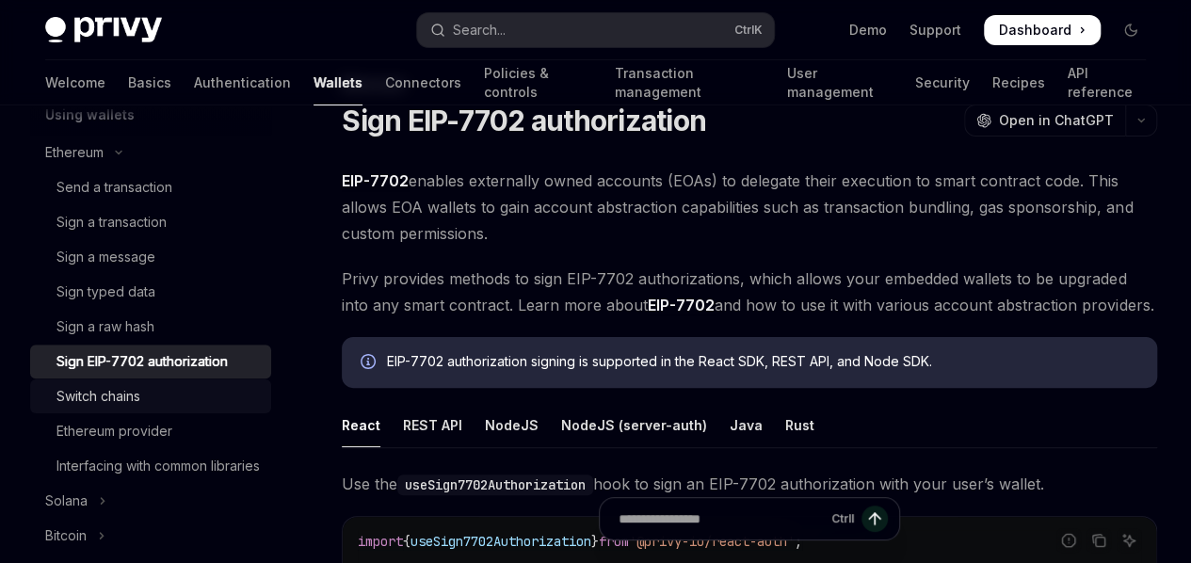  Describe the element at coordinates (151, 257) in the screenshot. I see `a: Sign a message` at that location.